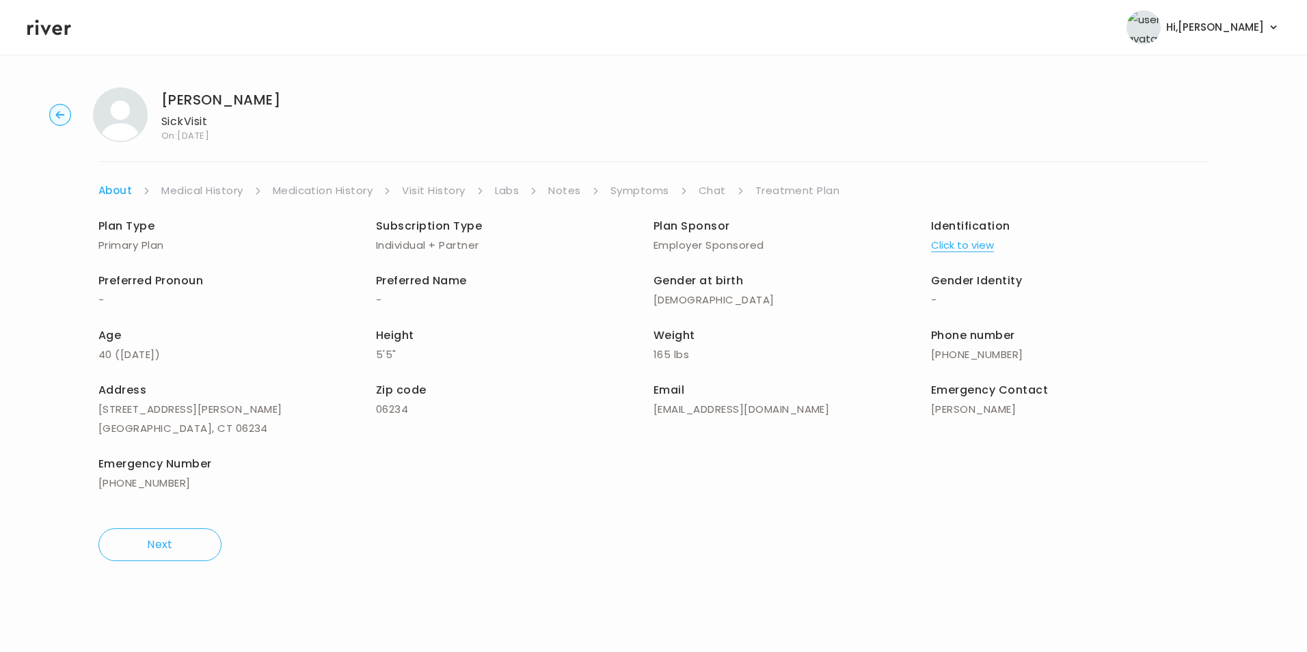 This screenshot has width=1307, height=652. Describe the element at coordinates (323, 191) in the screenshot. I see `a: Medication History` at that location.